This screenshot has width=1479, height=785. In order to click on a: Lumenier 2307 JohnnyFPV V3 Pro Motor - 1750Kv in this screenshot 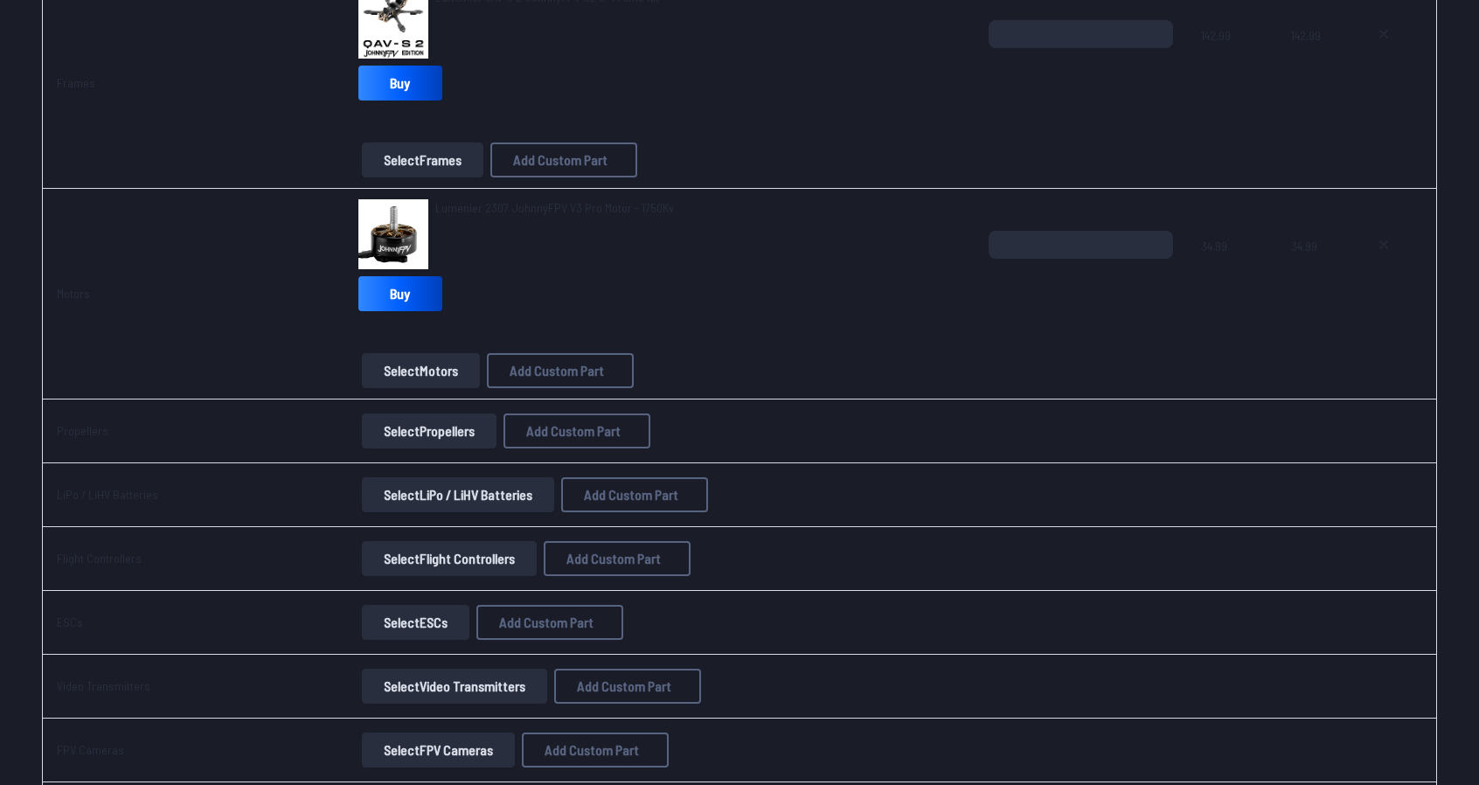, I will do `click(554, 208)`.